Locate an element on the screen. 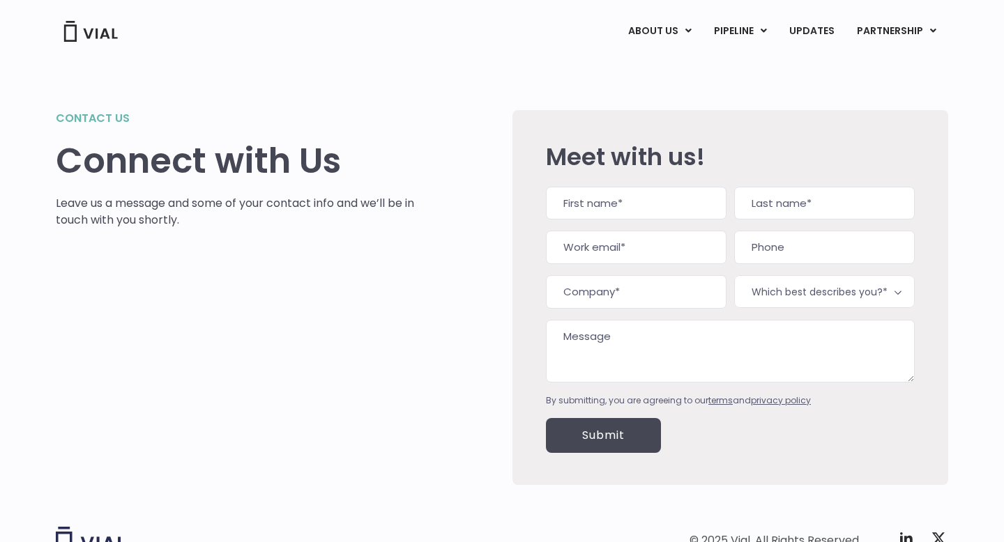 The image size is (1004, 542). a: ABOUT USMenu Toggle is located at coordinates (660, 31).